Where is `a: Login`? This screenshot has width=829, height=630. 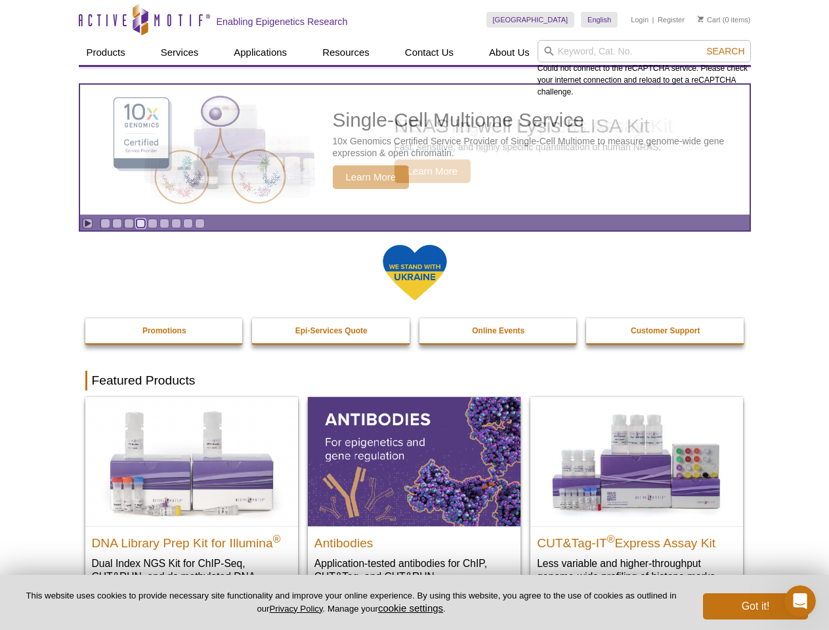 a: Login is located at coordinates (639, 20).